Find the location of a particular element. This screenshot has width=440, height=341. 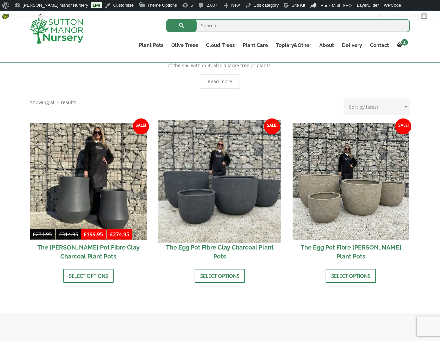

img: The Egg Pot Fibre Clay Champagne Plant Pots is located at coordinates (351, 181).